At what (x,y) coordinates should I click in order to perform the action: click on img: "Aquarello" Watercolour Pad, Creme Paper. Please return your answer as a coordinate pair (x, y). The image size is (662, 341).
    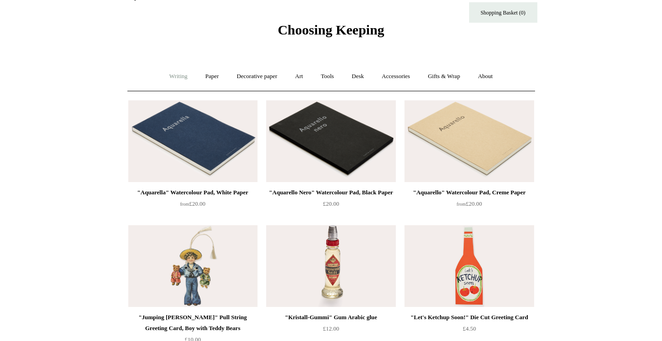
    Looking at the image, I should click on (469, 141).